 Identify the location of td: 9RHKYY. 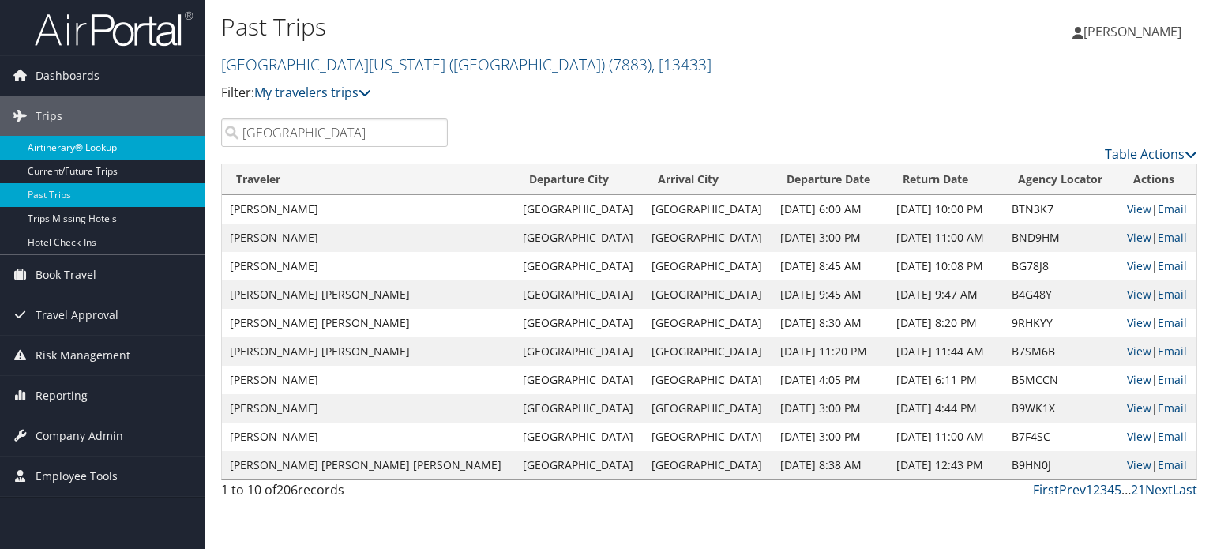
(1061, 323).